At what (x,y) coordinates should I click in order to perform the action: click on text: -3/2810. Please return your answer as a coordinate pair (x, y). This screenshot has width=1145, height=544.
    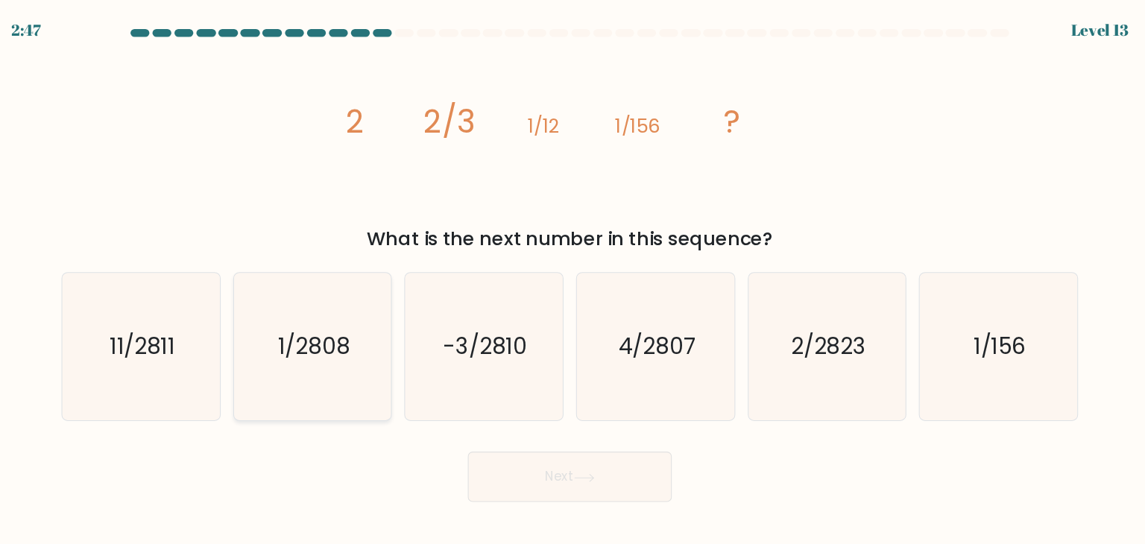
    Looking at the image, I should click on (492, 330).